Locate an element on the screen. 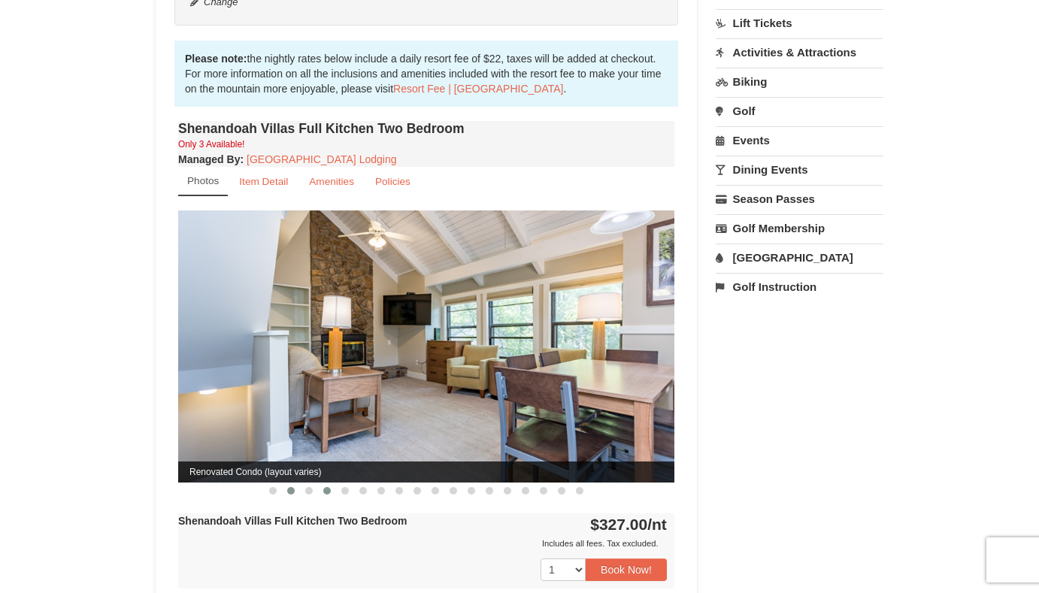  a: Biking is located at coordinates (799, 81).